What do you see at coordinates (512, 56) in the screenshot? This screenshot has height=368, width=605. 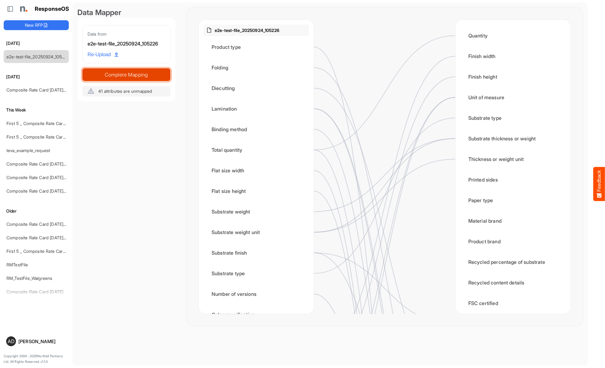 I see `div: Finish width` at bounding box center [512, 56].